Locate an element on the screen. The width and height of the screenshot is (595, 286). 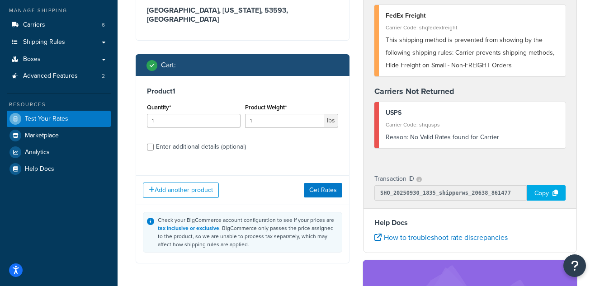
div: Manage Shipping is located at coordinates (59, 10).